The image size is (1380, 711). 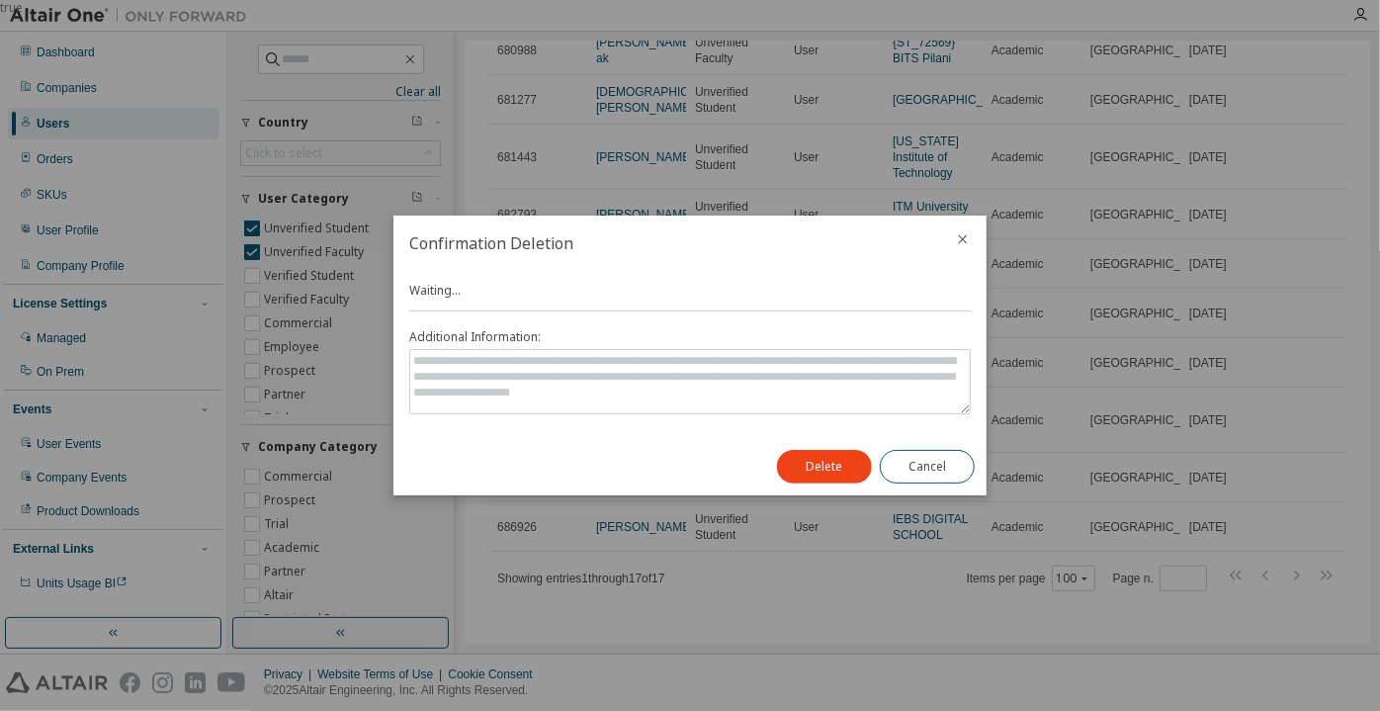 I want to click on button: close, so click(x=963, y=239).